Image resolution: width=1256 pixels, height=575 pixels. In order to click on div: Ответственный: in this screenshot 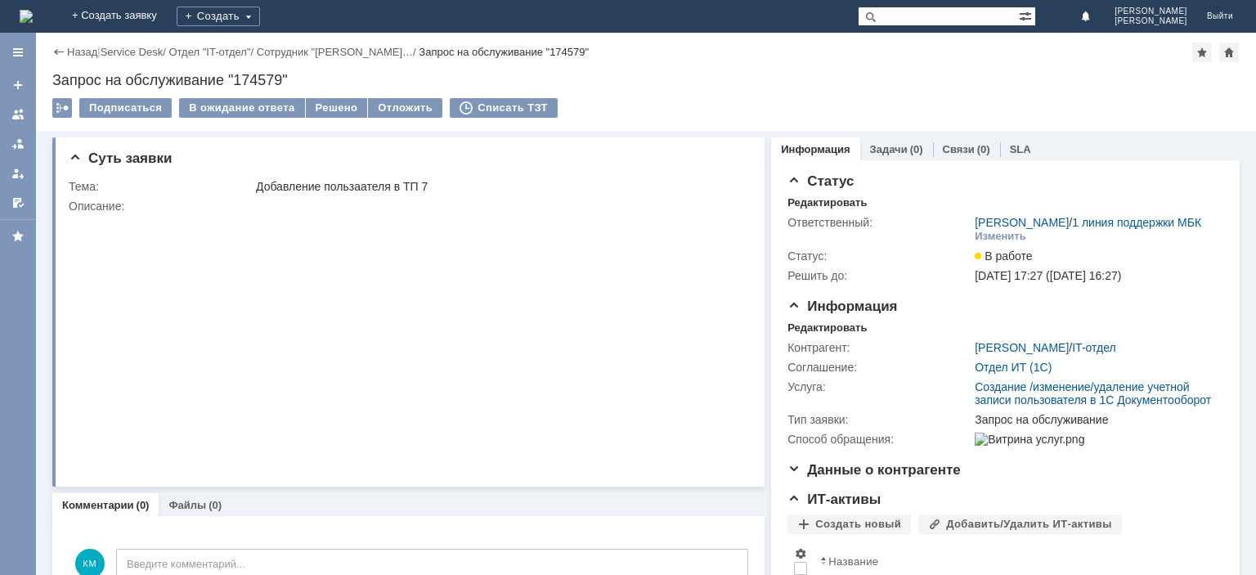, I will do `click(879, 222)`.